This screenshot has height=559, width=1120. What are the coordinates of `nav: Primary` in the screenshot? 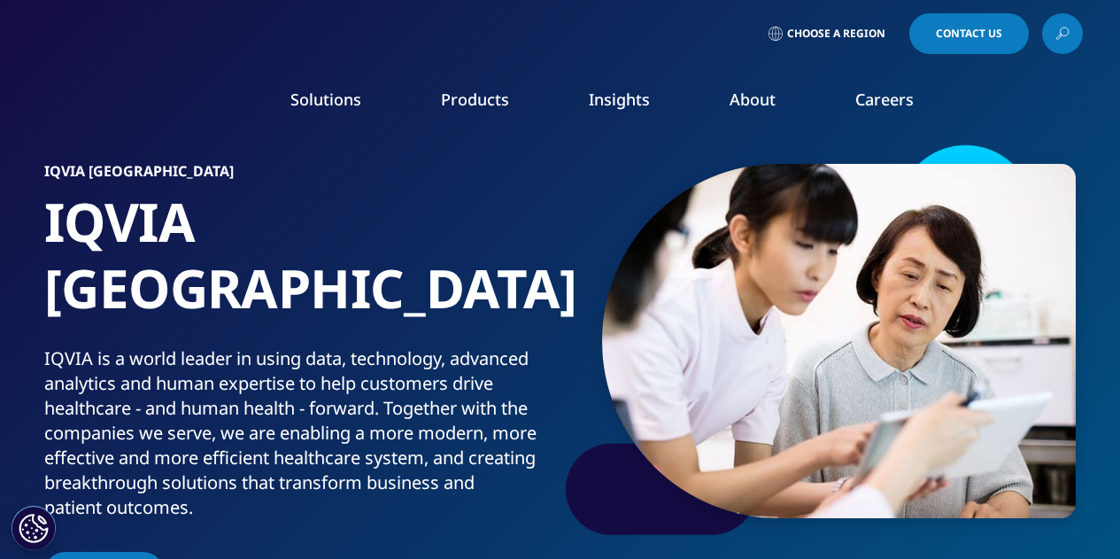 It's located at (635, 104).